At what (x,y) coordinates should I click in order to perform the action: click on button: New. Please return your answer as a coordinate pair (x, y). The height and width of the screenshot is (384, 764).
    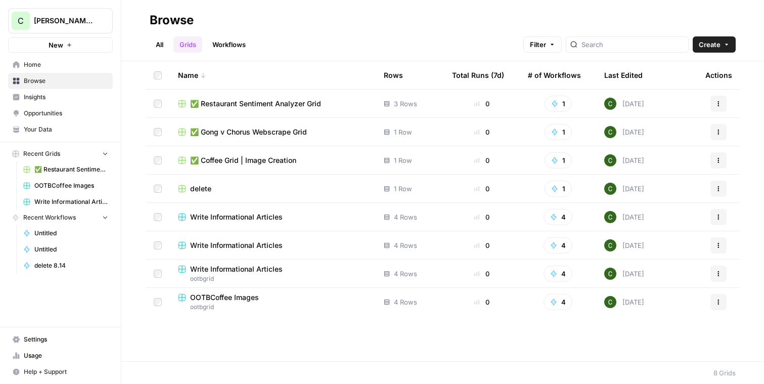
    Looking at the image, I should click on (60, 45).